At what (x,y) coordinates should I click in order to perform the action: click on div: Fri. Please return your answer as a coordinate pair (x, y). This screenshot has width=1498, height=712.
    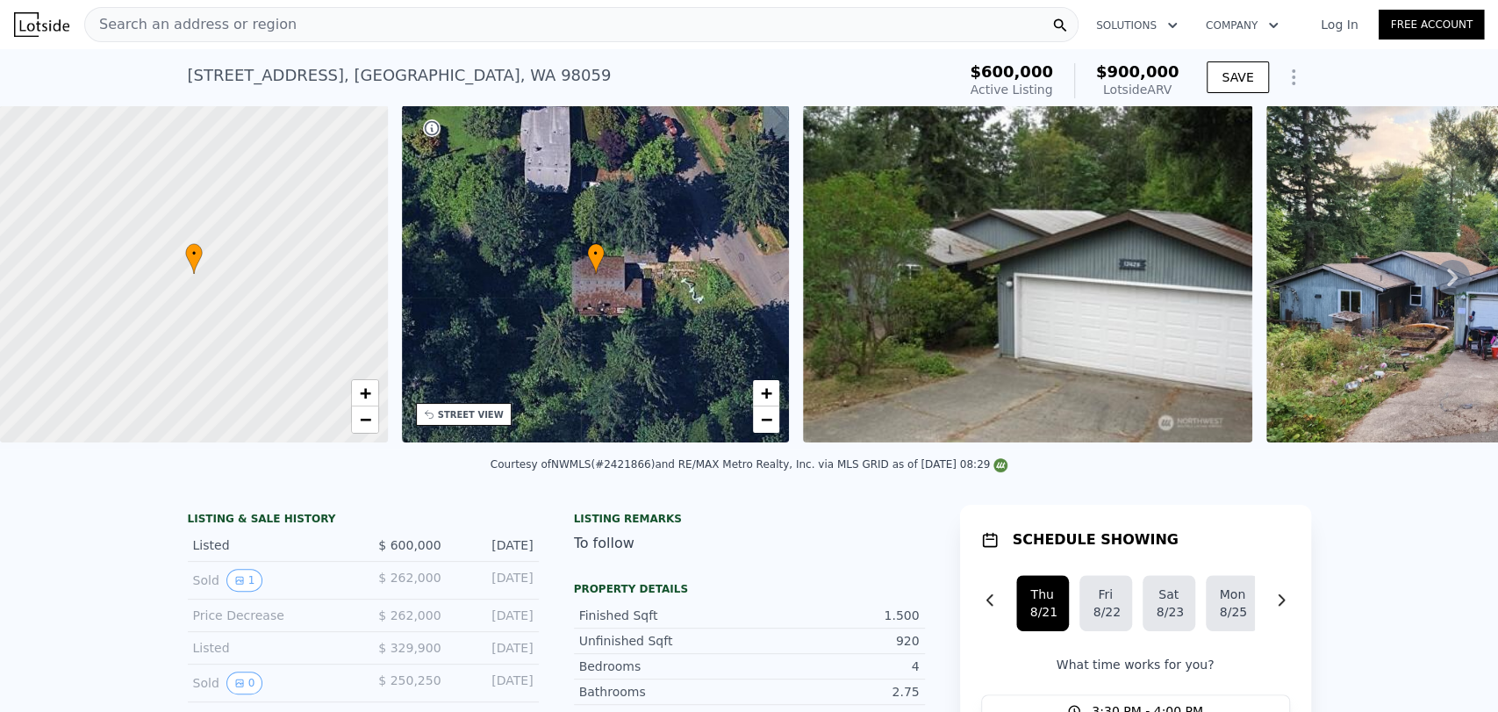
    Looking at the image, I should click on (1106, 594).